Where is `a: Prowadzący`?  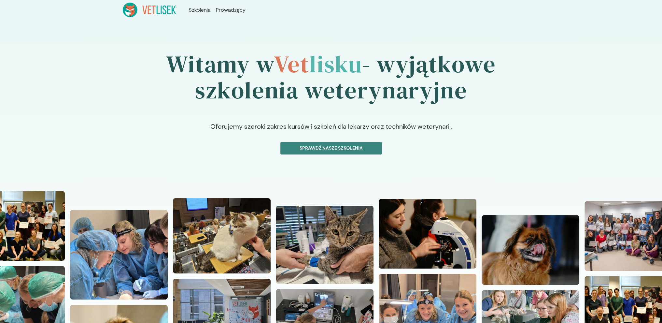
a: Prowadzący is located at coordinates (231, 10).